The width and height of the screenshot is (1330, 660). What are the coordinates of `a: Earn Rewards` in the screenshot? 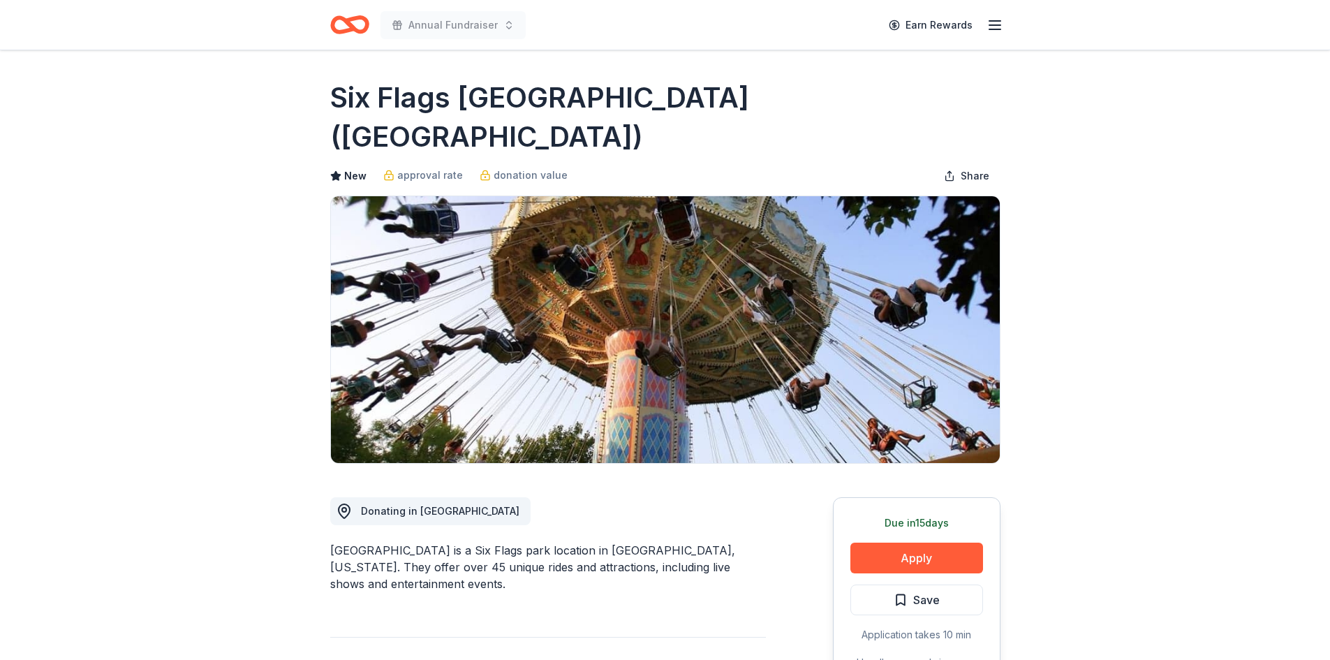 It's located at (931, 25).